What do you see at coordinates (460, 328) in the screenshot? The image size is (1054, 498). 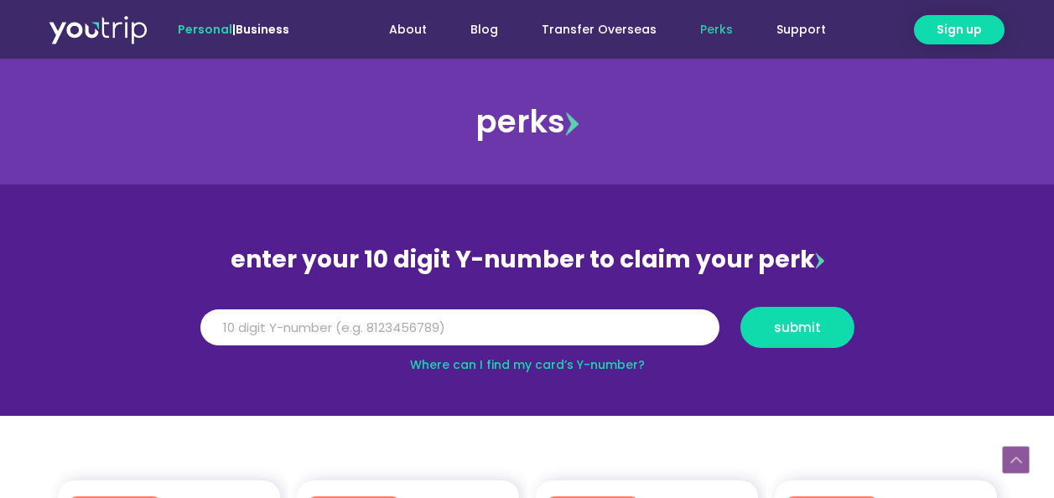 I see `input: 10 digit Y-number (e.g. 8123456789)` at bounding box center [460, 328].